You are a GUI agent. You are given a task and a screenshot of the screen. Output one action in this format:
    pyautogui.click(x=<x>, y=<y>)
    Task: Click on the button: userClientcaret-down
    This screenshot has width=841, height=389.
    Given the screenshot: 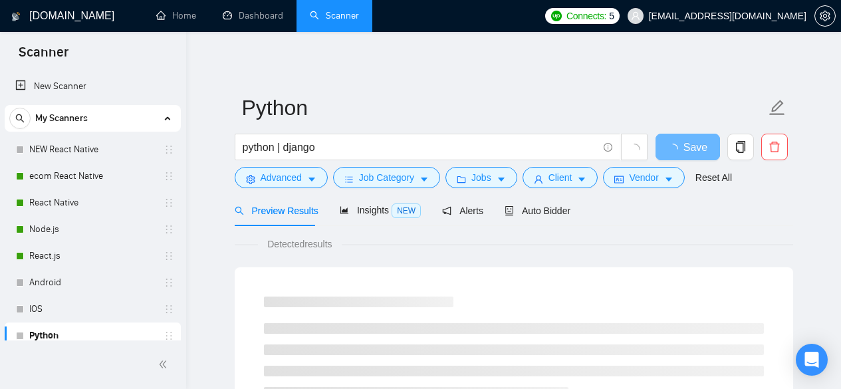 What is the action you would take?
    pyautogui.click(x=560, y=177)
    